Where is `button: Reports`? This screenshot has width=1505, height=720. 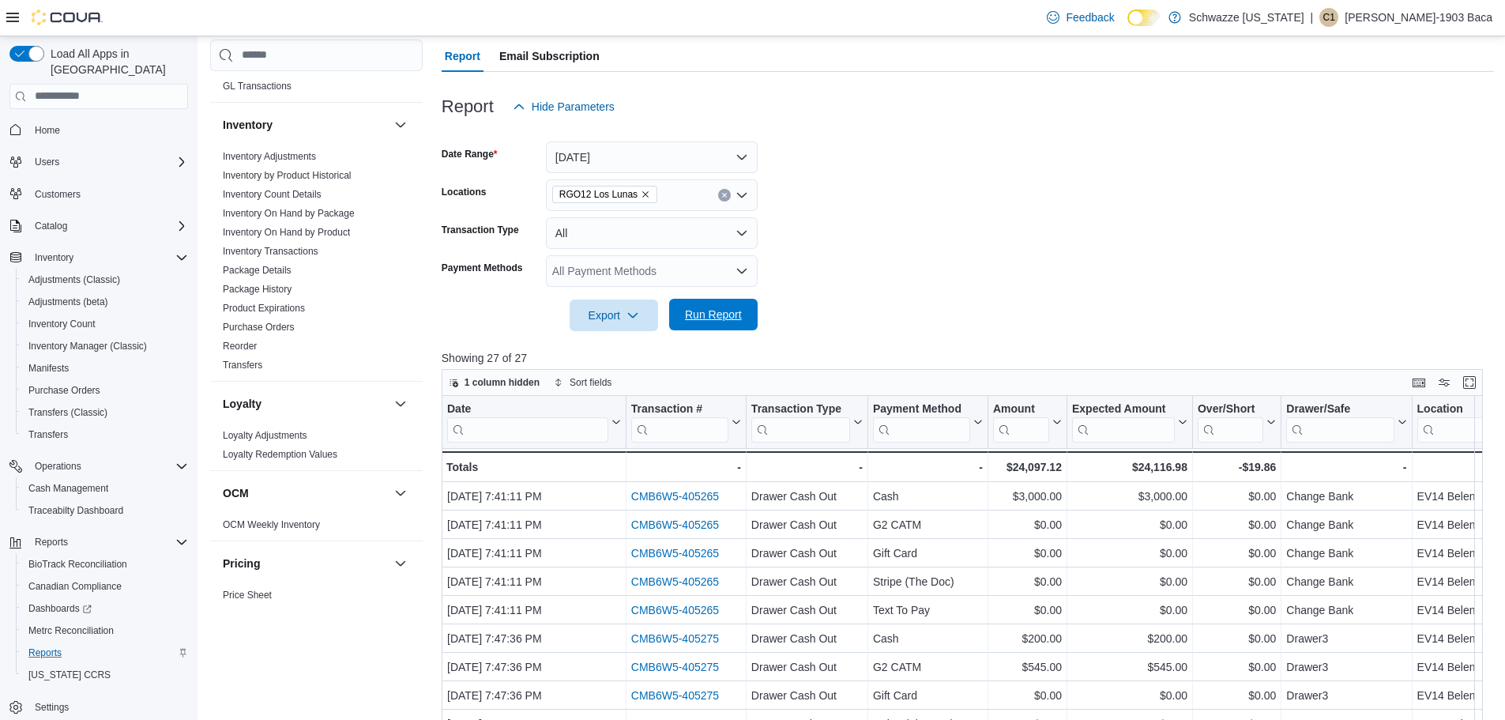 button: Reports is located at coordinates (105, 652).